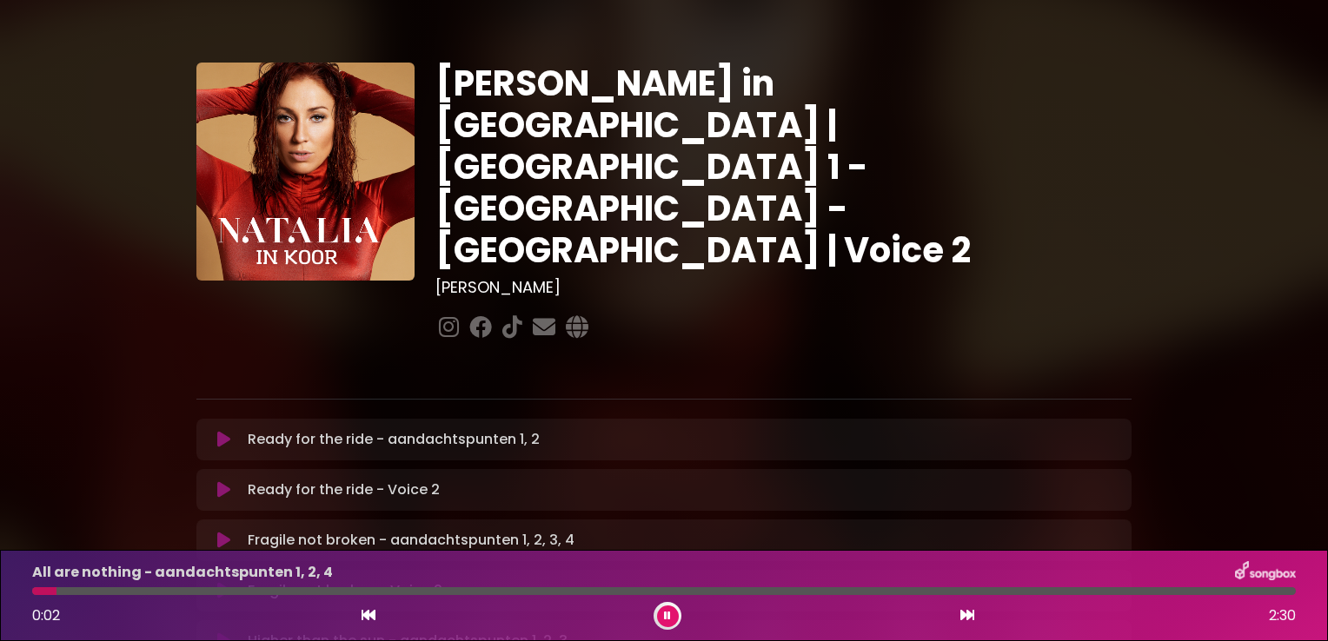 This screenshot has width=1328, height=641. I want to click on span: 0:02, so click(46, 615).